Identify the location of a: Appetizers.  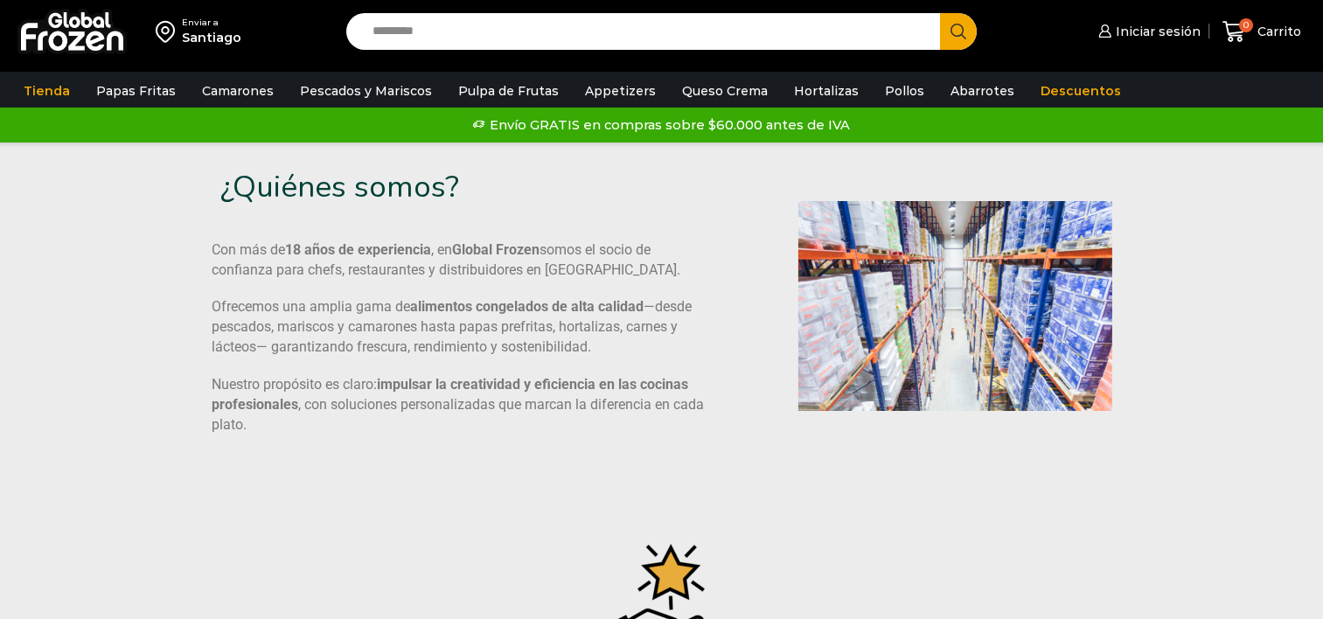
(620, 91).